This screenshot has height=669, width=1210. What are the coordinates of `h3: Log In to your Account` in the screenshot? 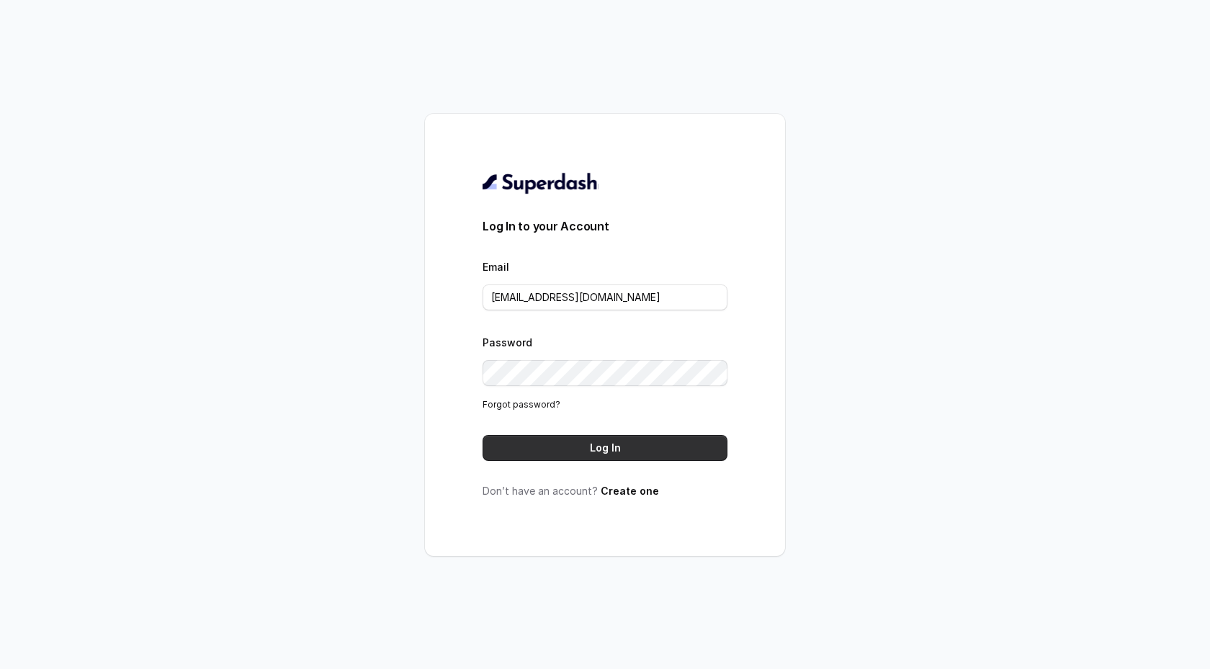 It's located at (605, 226).